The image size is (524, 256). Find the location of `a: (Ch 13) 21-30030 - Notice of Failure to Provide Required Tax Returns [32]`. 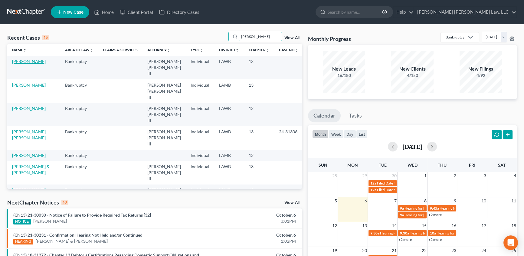

a: (Ch 13) 21-30030 - Notice of Failure to Provide Required Tax Returns [32] is located at coordinates (82, 215).